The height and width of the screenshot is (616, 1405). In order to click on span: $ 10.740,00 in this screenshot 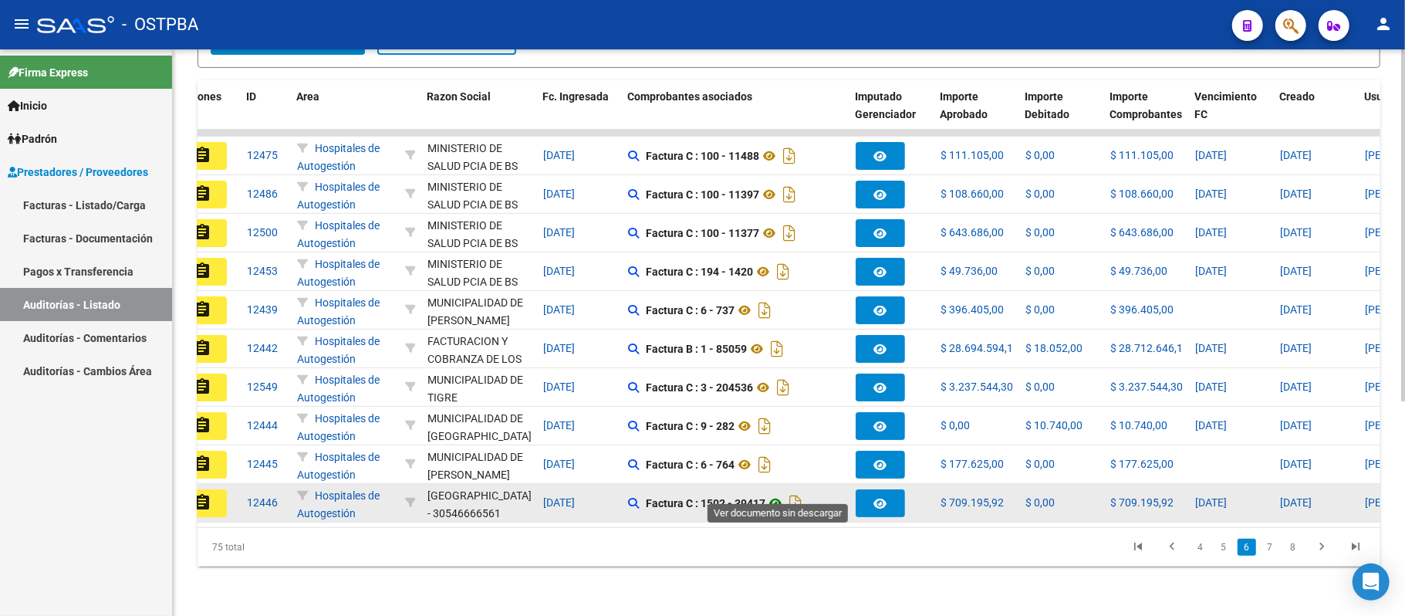, I will do `click(1139, 425)`.